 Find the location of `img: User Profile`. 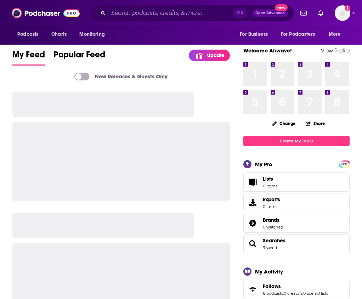

img: User Profile is located at coordinates (343, 13).